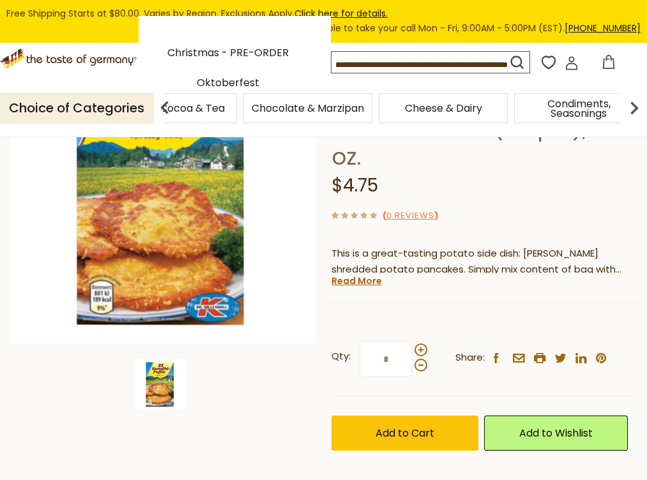 The image size is (647, 480). I want to click on a: 0 Reviews, so click(410, 216).